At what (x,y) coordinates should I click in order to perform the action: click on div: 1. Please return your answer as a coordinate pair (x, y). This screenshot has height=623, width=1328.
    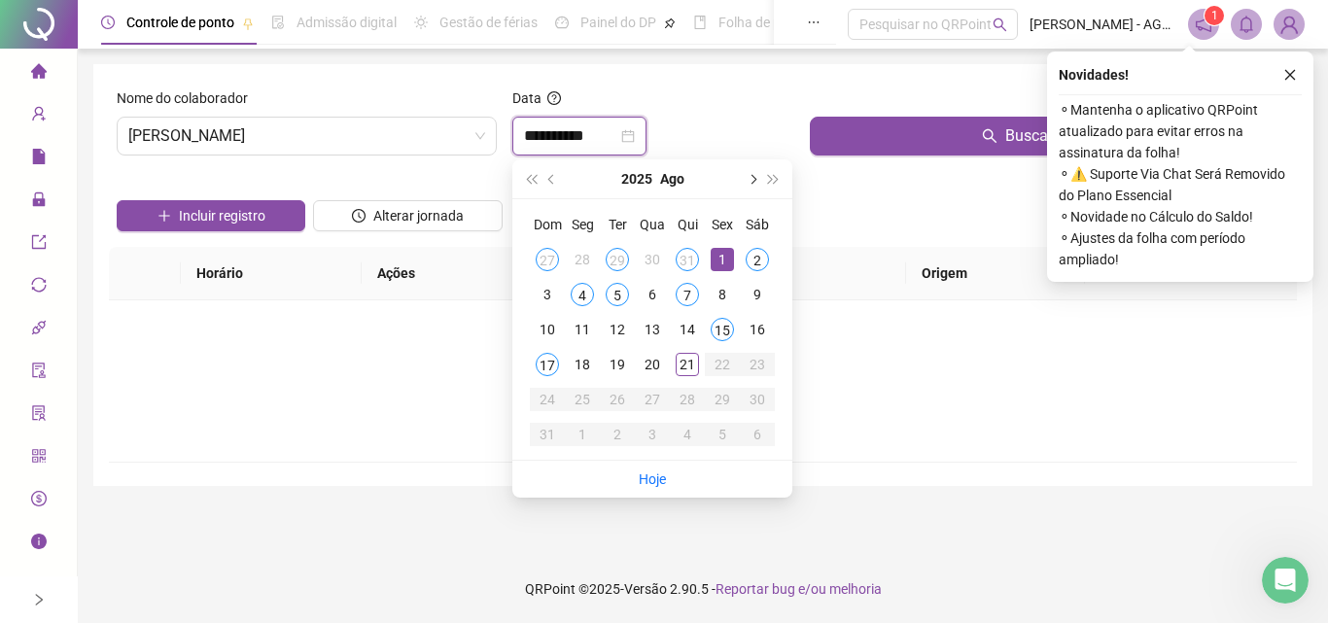
    Looking at the image, I should click on (722, 259).